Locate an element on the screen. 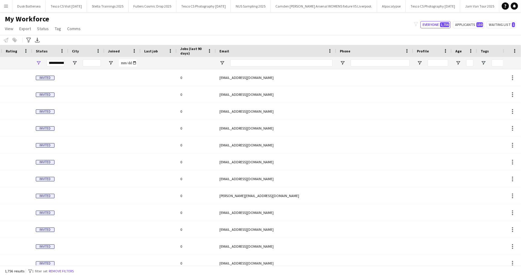 This screenshot has width=521, height=276. input: Phone Filter Input is located at coordinates (380, 63).